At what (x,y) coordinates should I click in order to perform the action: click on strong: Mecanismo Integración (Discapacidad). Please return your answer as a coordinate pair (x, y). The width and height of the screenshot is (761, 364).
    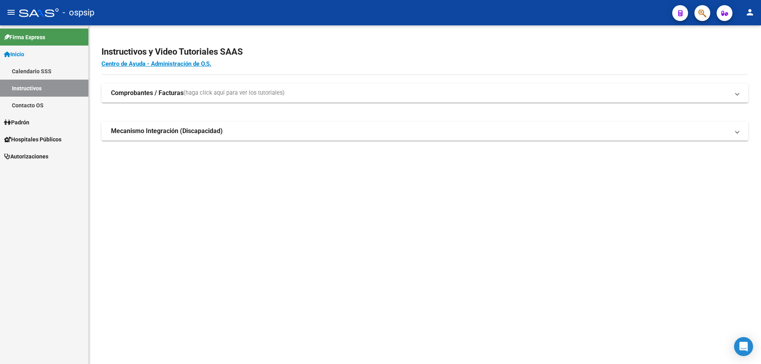
    Looking at the image, I should click on (167, 131).